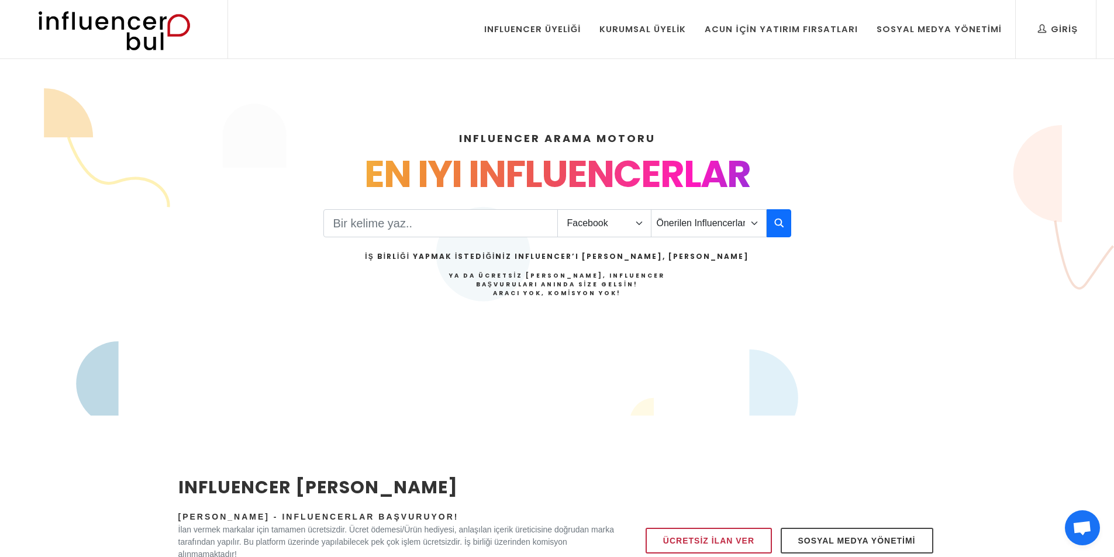 Image resolution: width=1114 pixels, height=557 pixels. What do you see at coordinates (533, 29) in the screenshot?
I see `div: Influencer Üyeliği` at bounding box center [533, 29].